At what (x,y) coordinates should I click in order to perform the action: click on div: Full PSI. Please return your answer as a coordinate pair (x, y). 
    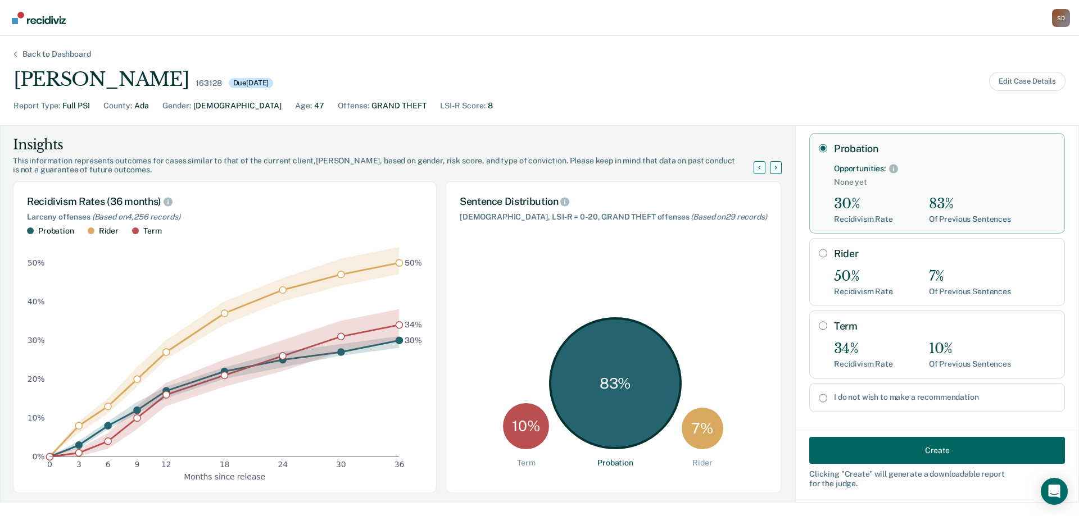
    Looking at the image, I should click on (76, 106).